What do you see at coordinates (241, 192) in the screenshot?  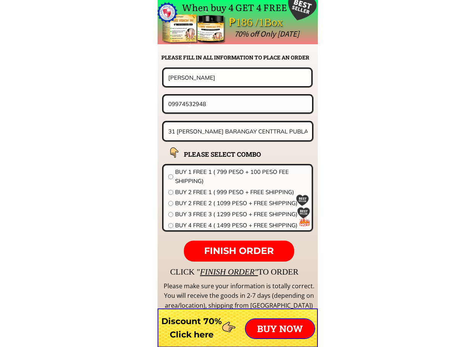 I see `span: BUY 2 FREE 1 ( 999 PESO + FREE SHIPPING)` at bounding box center [241, 192].